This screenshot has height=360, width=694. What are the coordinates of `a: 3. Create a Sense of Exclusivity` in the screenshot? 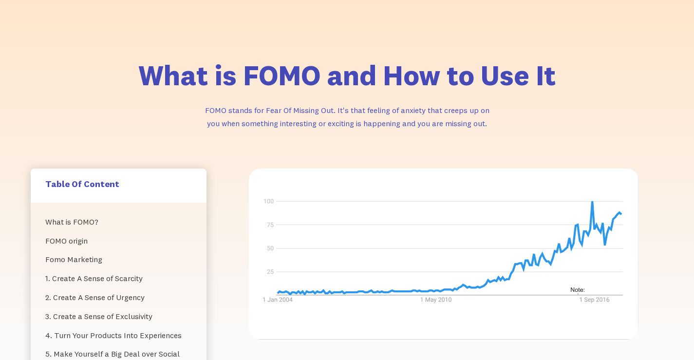 It's located at (118, 316).